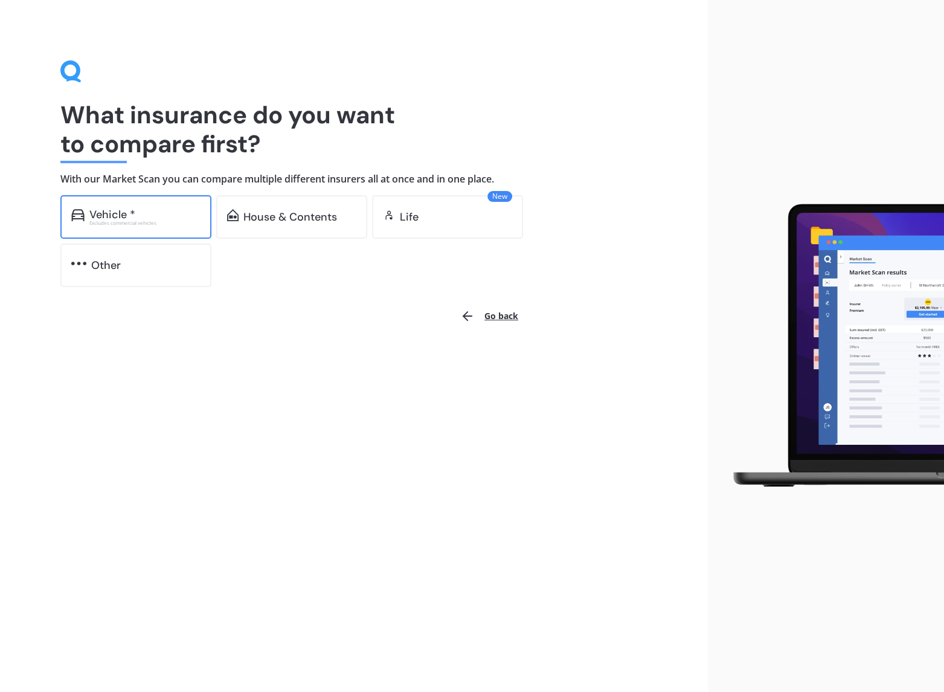  I want to click on span: New, so click(500, 196).